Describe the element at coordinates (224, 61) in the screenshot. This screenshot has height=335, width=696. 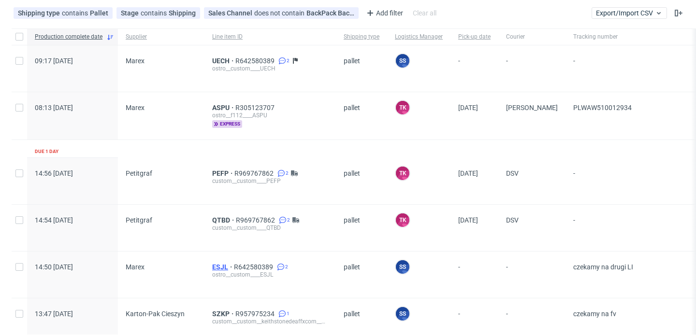
I see `a: UECH` at that location.